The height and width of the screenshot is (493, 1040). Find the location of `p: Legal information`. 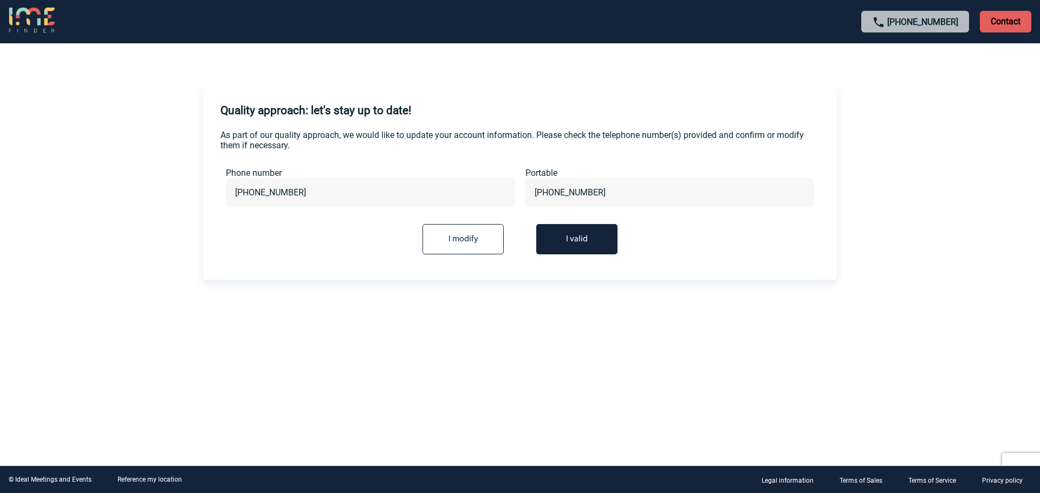

p: Legal information is located at coordinates (787, 481).